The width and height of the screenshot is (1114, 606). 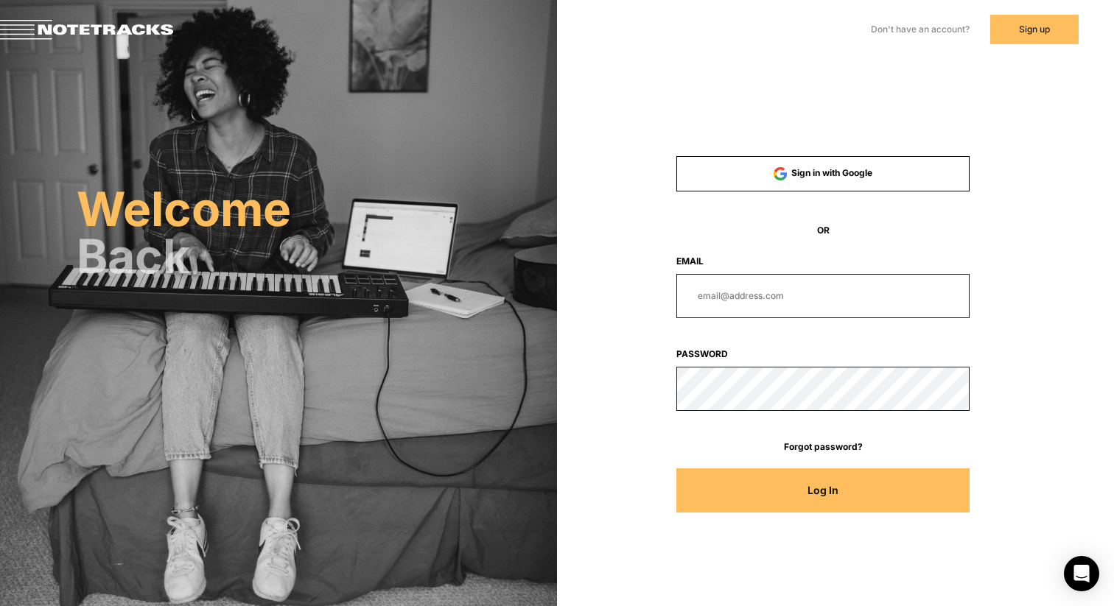 I want to click on button: Log In, so click(x=823, y=491).